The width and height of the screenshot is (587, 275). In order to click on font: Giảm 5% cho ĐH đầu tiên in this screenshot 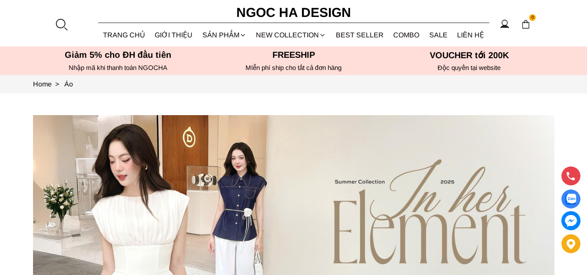, I will do `click(118, 55)`.